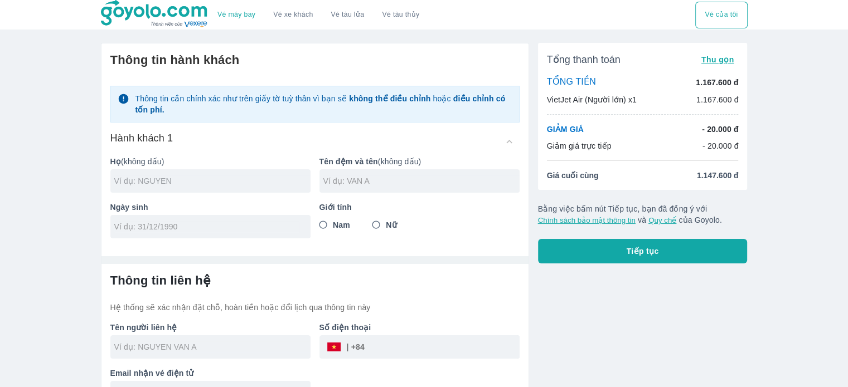 The height and width of the screenshot is (387, 848). Describe the element at coordinates (720, 15) in the screenshot. I see `button: Vé của tôi` at that location.